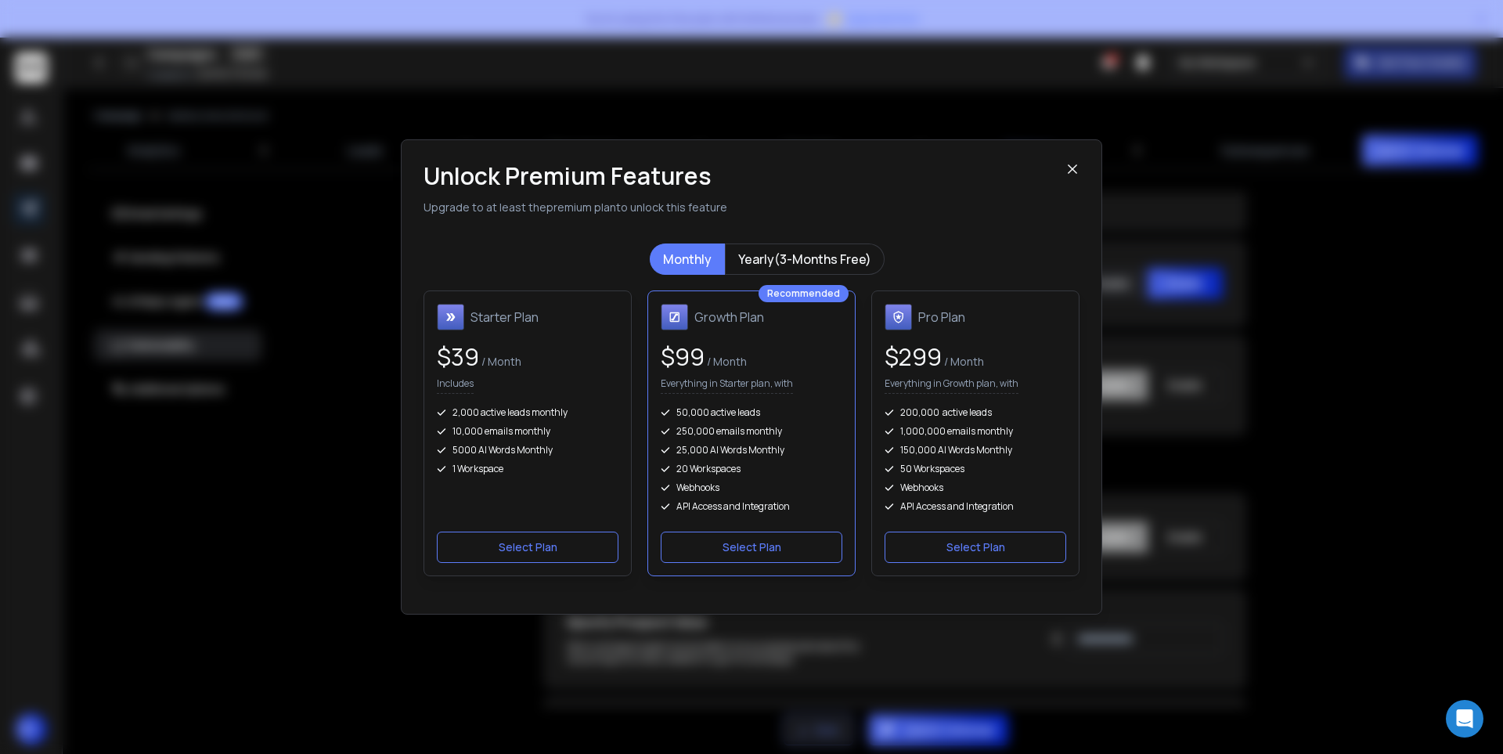 This screenshot has height=754, width=1503. I want to click on div: 50 Workspaces, so click(976, 469).